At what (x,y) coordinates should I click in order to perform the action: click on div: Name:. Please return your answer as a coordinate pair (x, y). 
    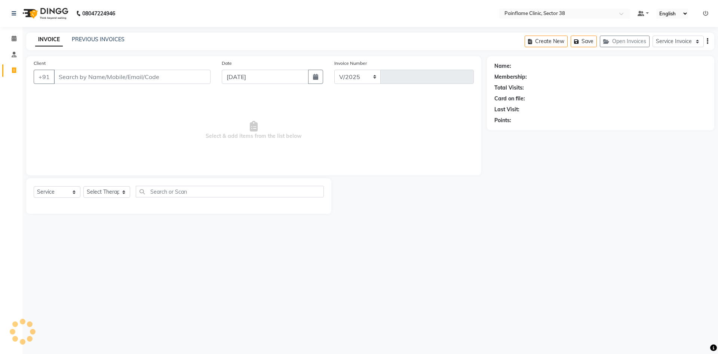
    Looking at the image, I should click on (503, 66).